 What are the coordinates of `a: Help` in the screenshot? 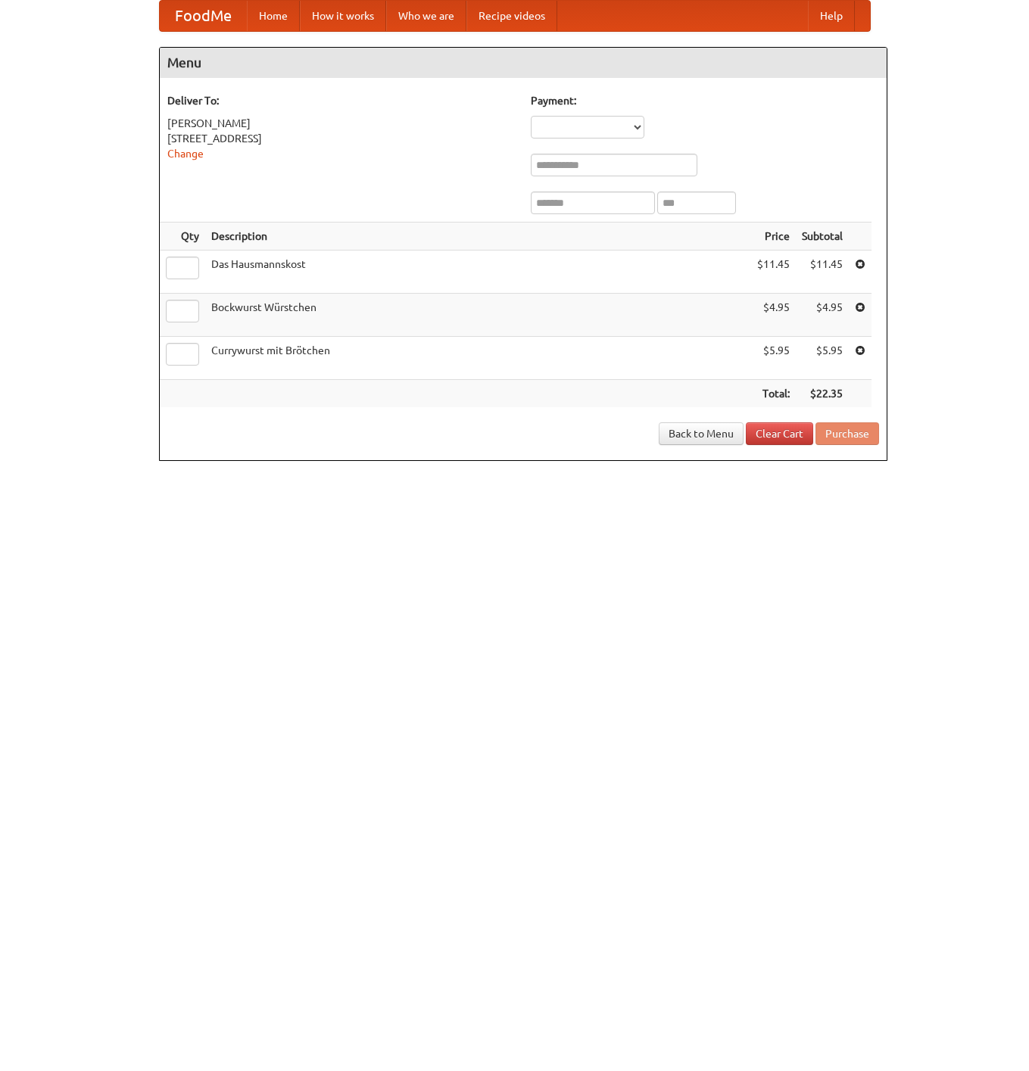 It's located at (831, 16).